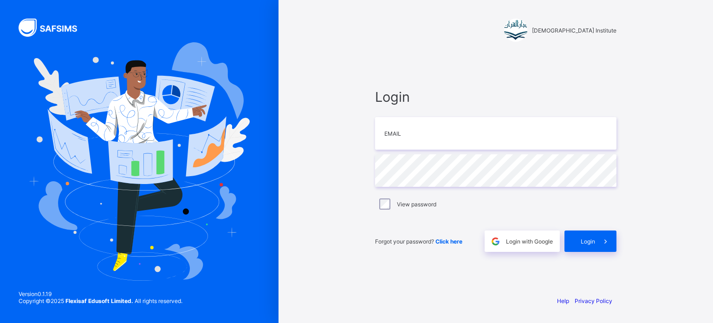 The width and height of the screenshot is (713, 323). I want to click on span: Click here, so click(449, 241).